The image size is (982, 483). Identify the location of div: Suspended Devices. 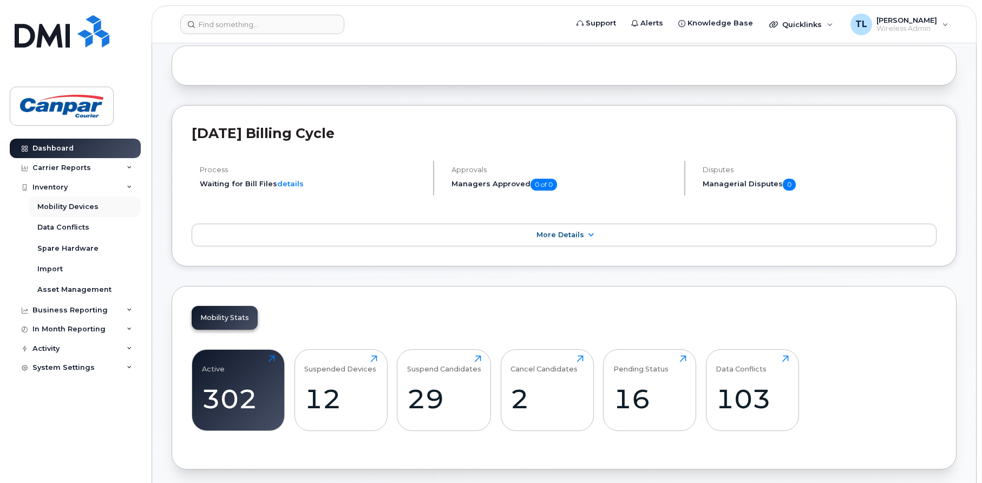
(340, 364).